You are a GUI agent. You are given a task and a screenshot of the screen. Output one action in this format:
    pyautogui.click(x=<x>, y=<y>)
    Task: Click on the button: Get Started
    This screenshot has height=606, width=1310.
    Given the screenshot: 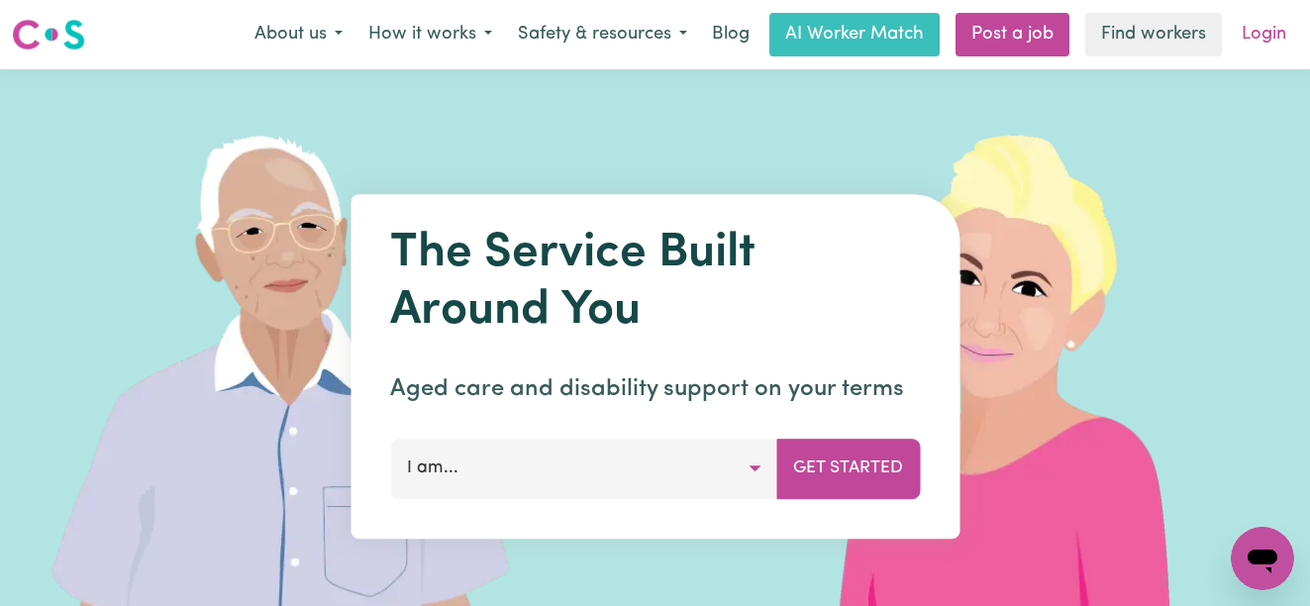 What is the action you would take?
    pyautogui.click(x=848, y=468)
    